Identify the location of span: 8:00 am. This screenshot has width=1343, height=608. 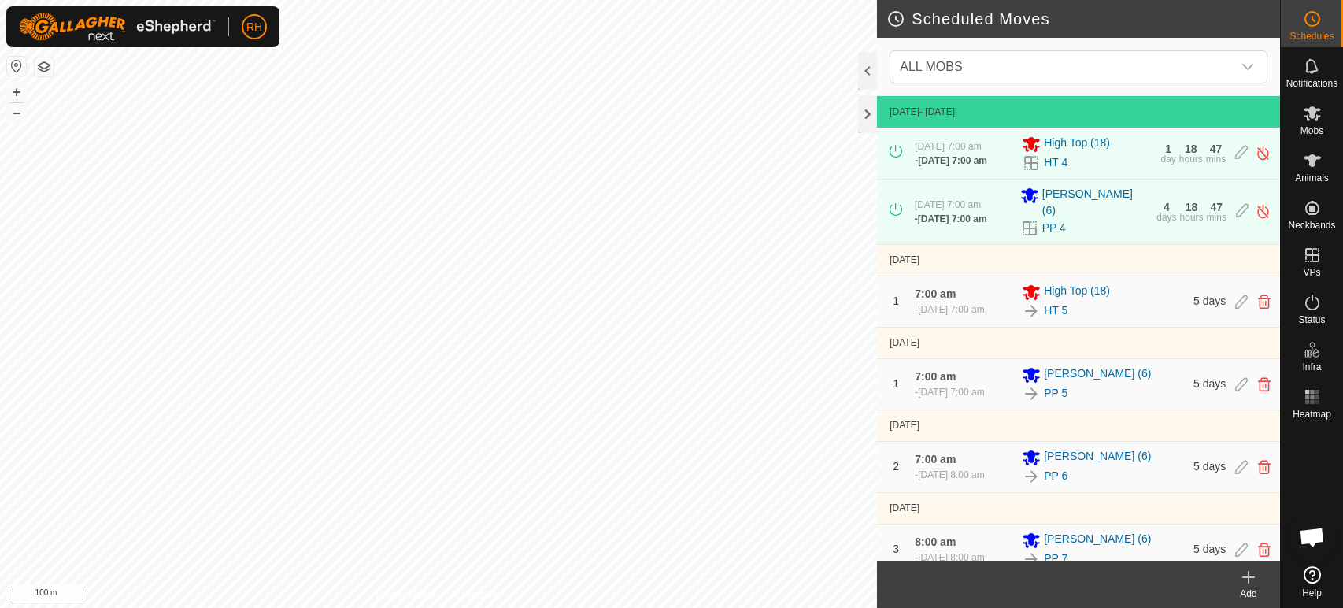
(935, 541).